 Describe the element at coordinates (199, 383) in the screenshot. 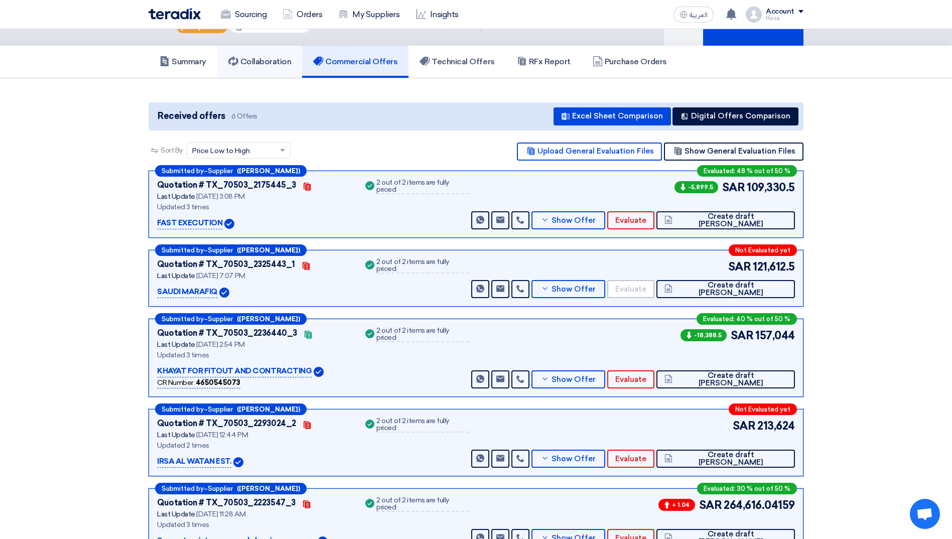

I see `div: CR Number :` at that location.